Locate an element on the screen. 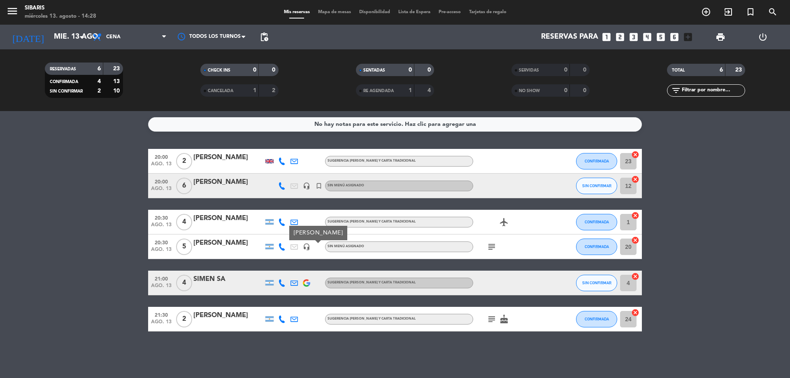  strong: 2 is located at coordinates (99, 91).